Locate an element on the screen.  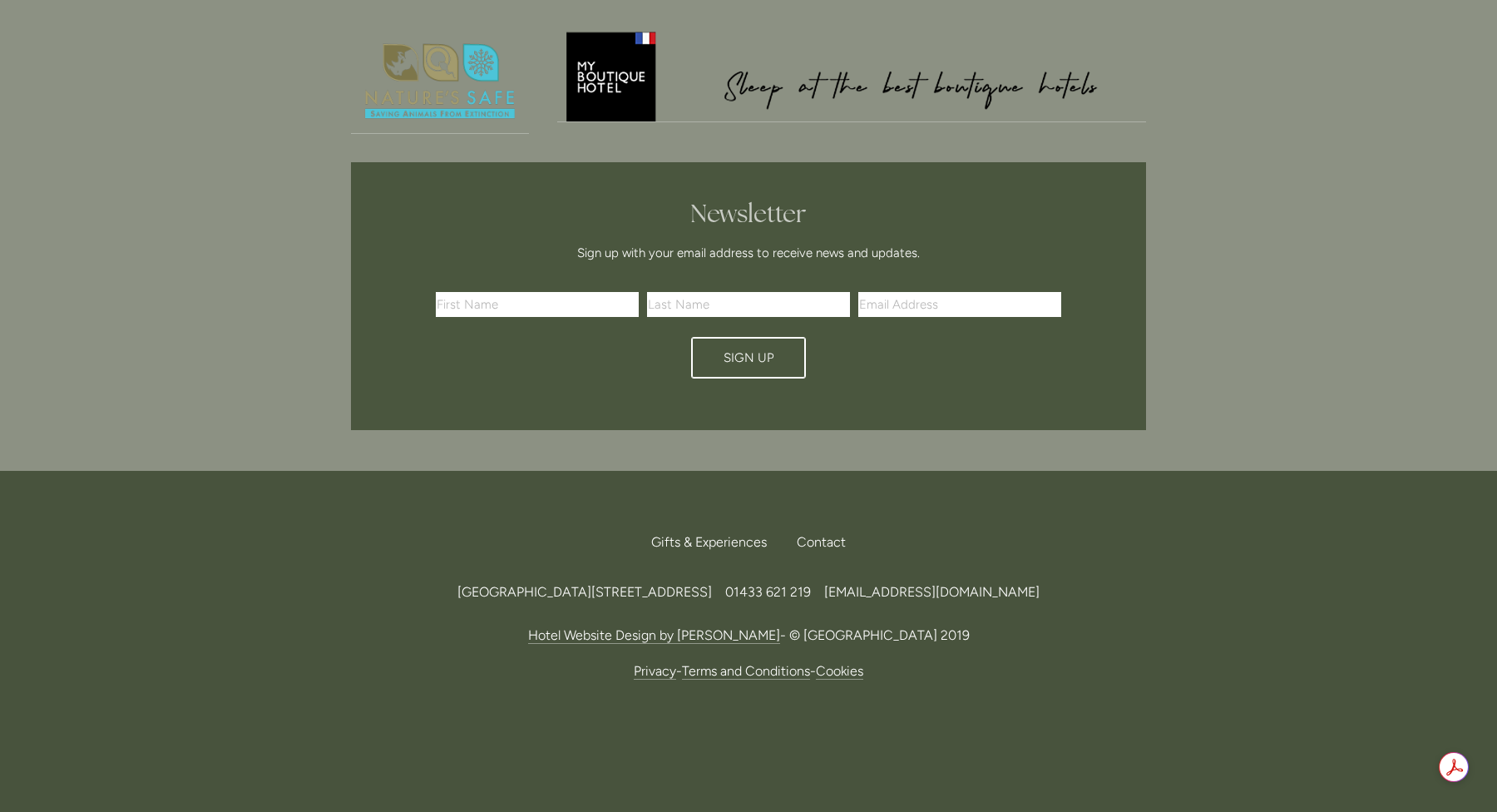
p: Sign up with your email address to receive news and updates. is located at coordinates (748, 252).